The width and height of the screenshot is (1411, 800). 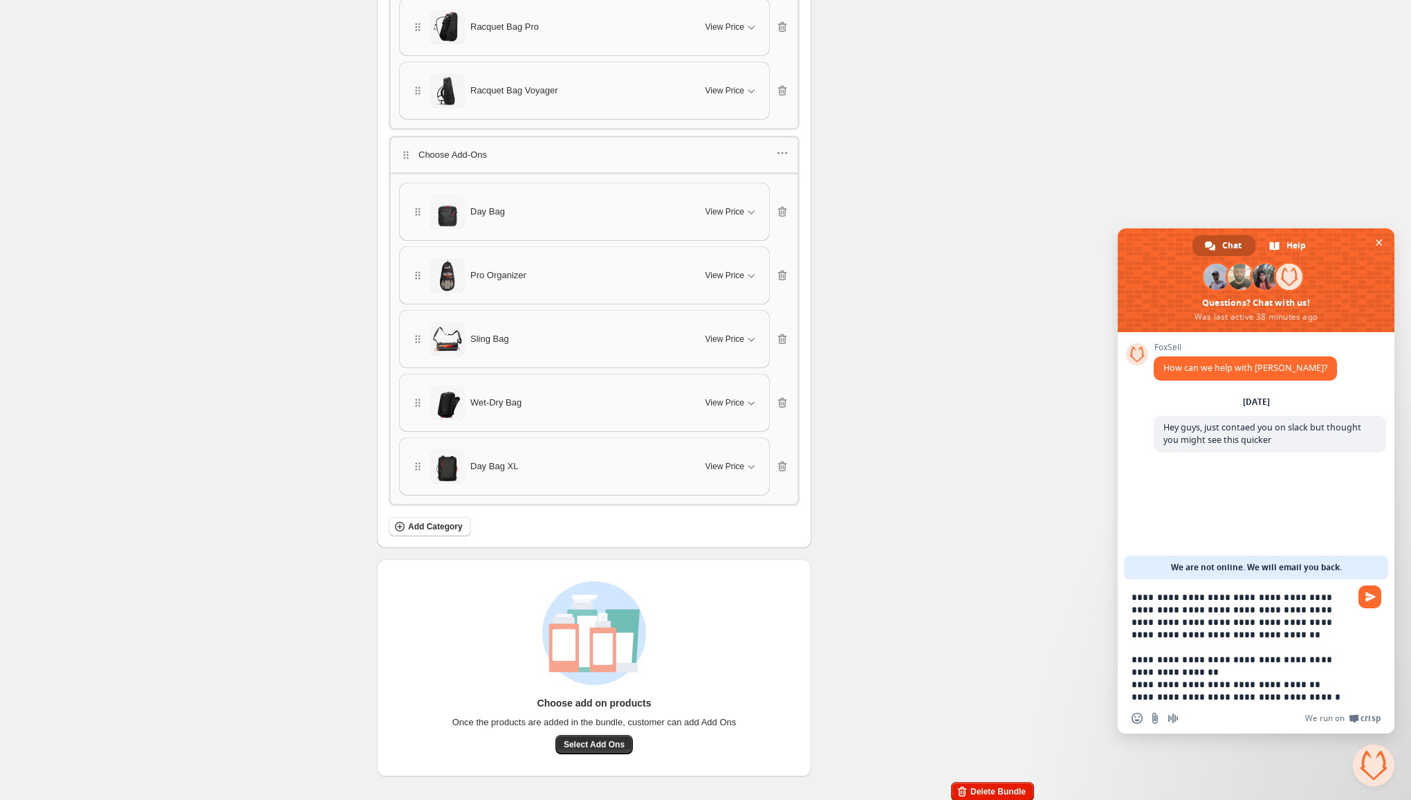 What do you see at coordinates (1378, 242) in the screenshot?
I see `span: Close chat` at bounding box center [1378, 242].